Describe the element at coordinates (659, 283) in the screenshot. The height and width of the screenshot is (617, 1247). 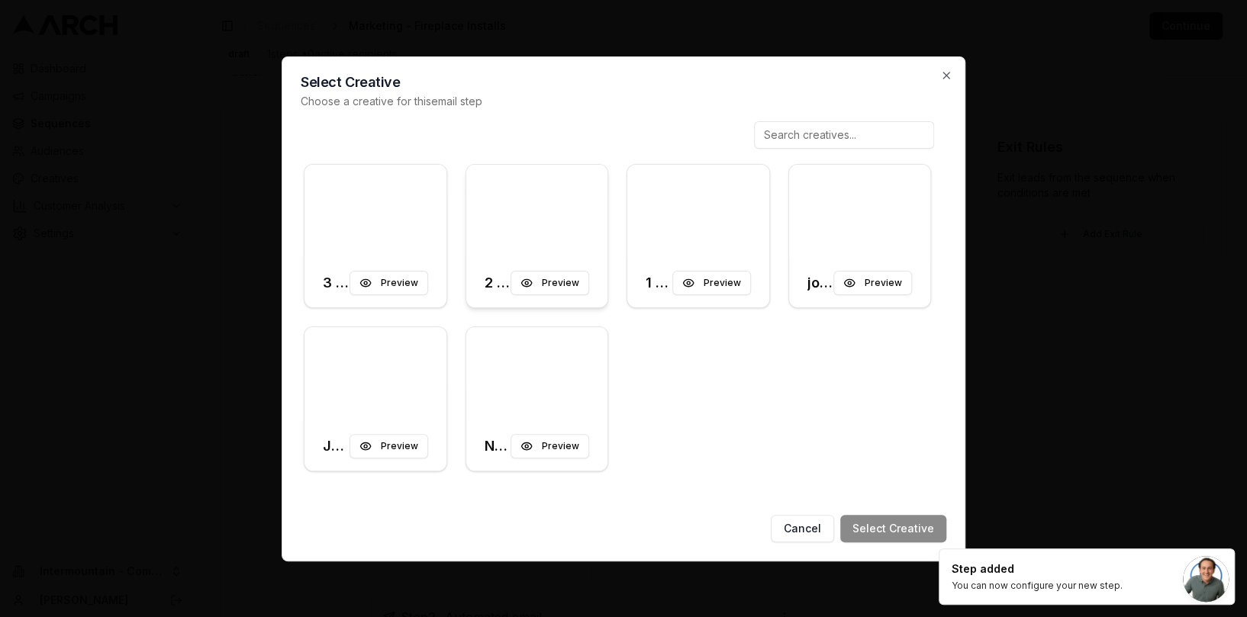
I see `h3: 1 - Marketing - Fireplace install + Firepit` at that location.